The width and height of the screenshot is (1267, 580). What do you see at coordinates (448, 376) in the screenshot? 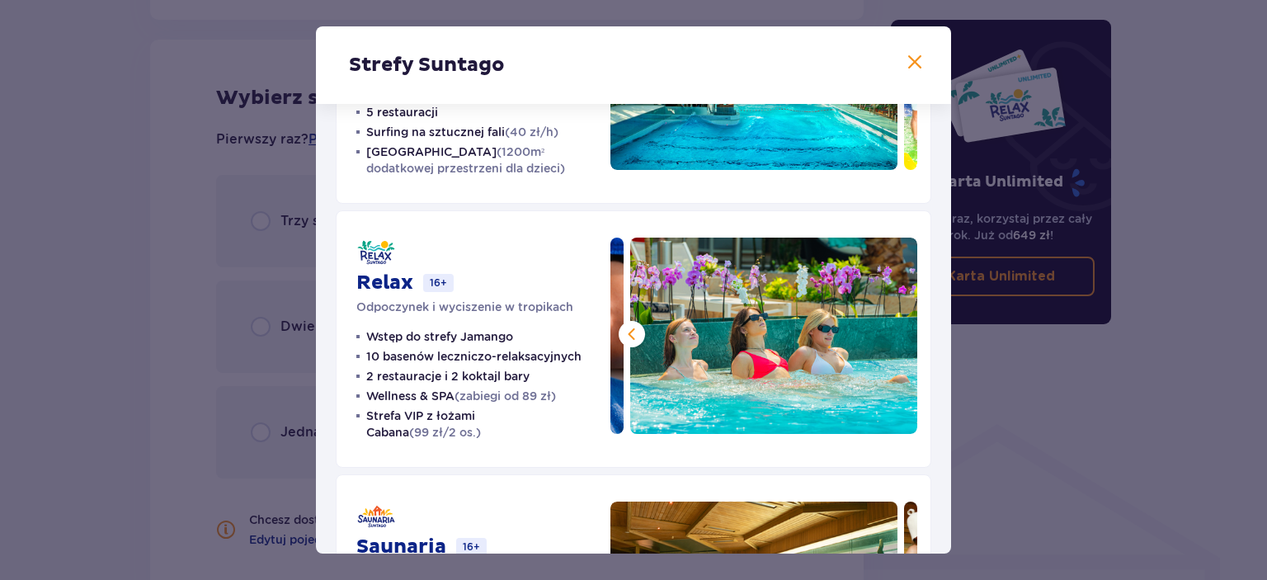
I see `p: 2 restauracje i 2 koktajl bary` at bounding box center [448, 376].